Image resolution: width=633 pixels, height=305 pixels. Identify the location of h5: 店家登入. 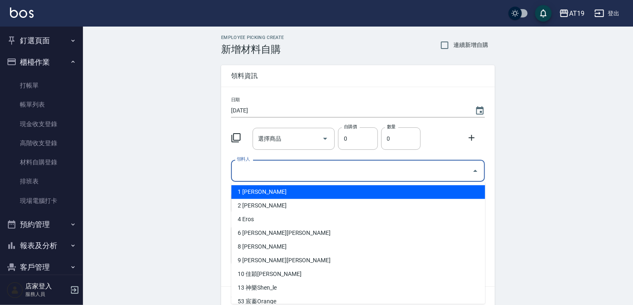
(46, 286).